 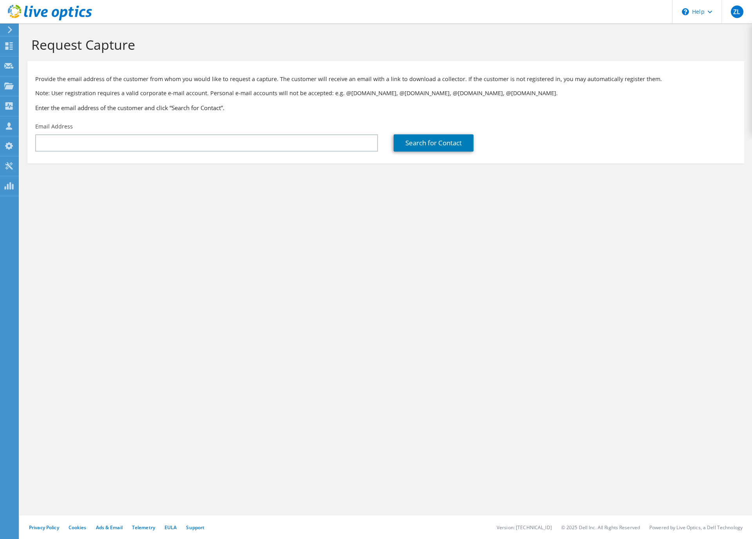 What do you see at coordinates (600, 527) in the screenshot?
I see `li: © 2025 Dell Inc. All Rights Reserved` at bounding box center [600, 527].